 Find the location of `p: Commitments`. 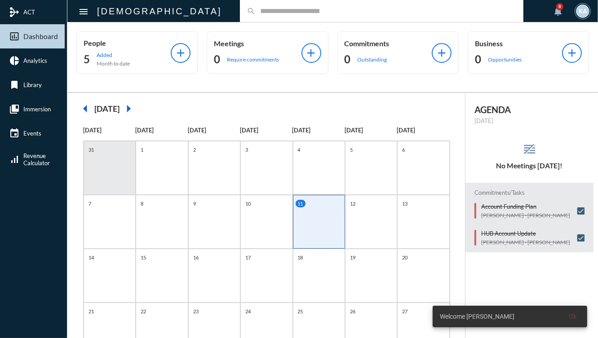

p: Commitments is located at coordinates (388, 43).